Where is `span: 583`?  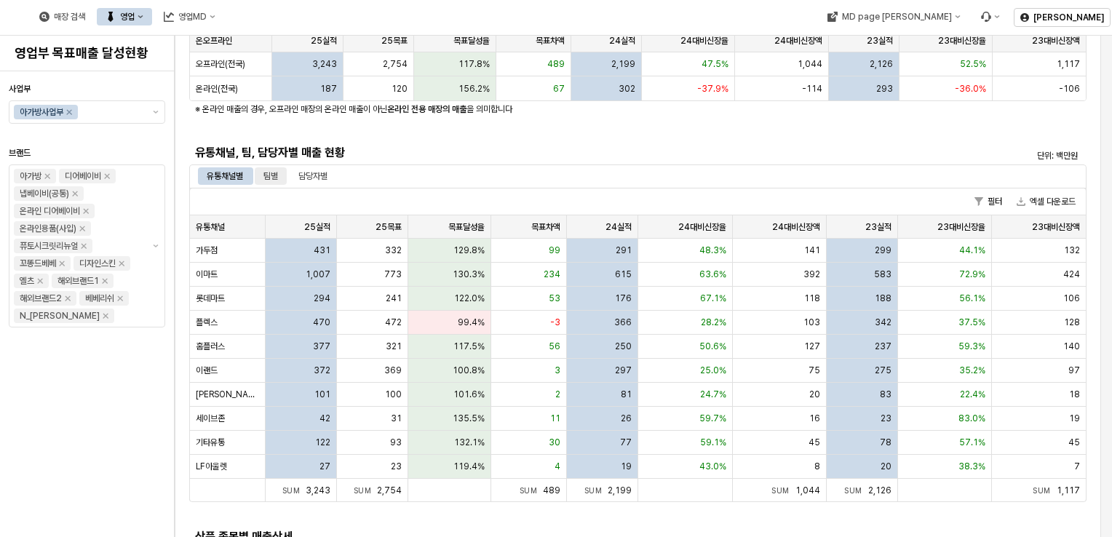 span: 583 is located at coordinates (883, 274).